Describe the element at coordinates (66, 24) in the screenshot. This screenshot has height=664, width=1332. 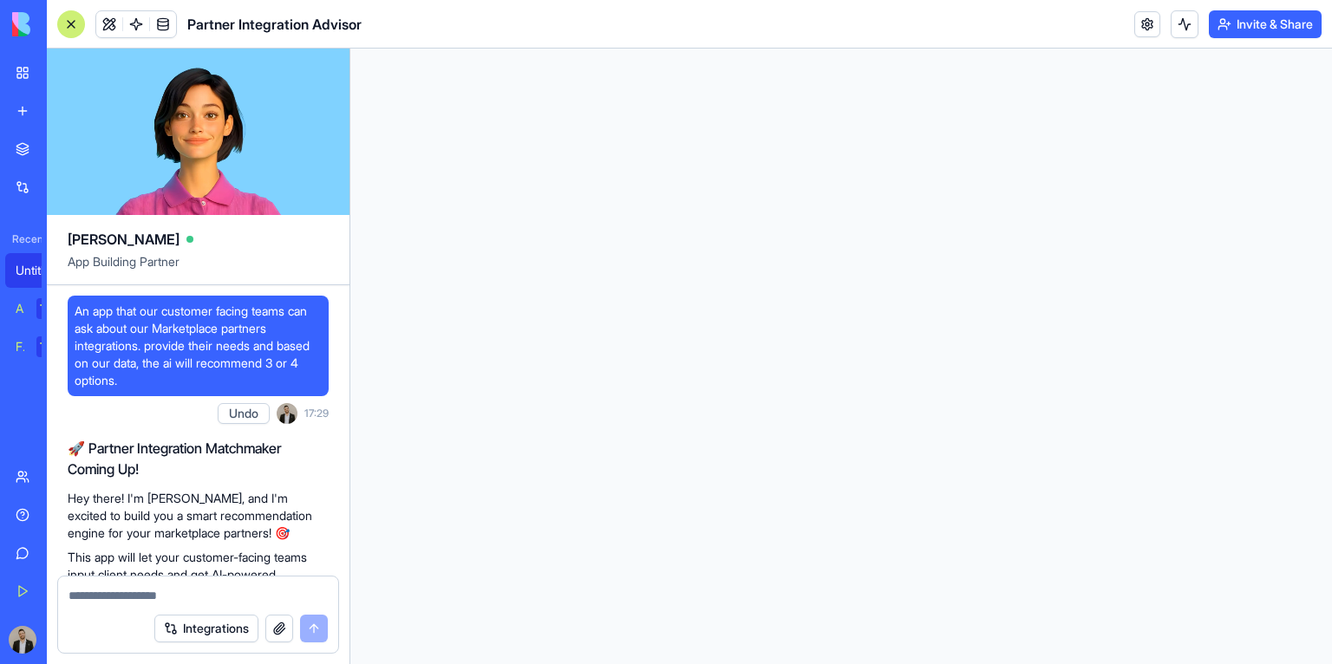
I see `img: logo` at that location.